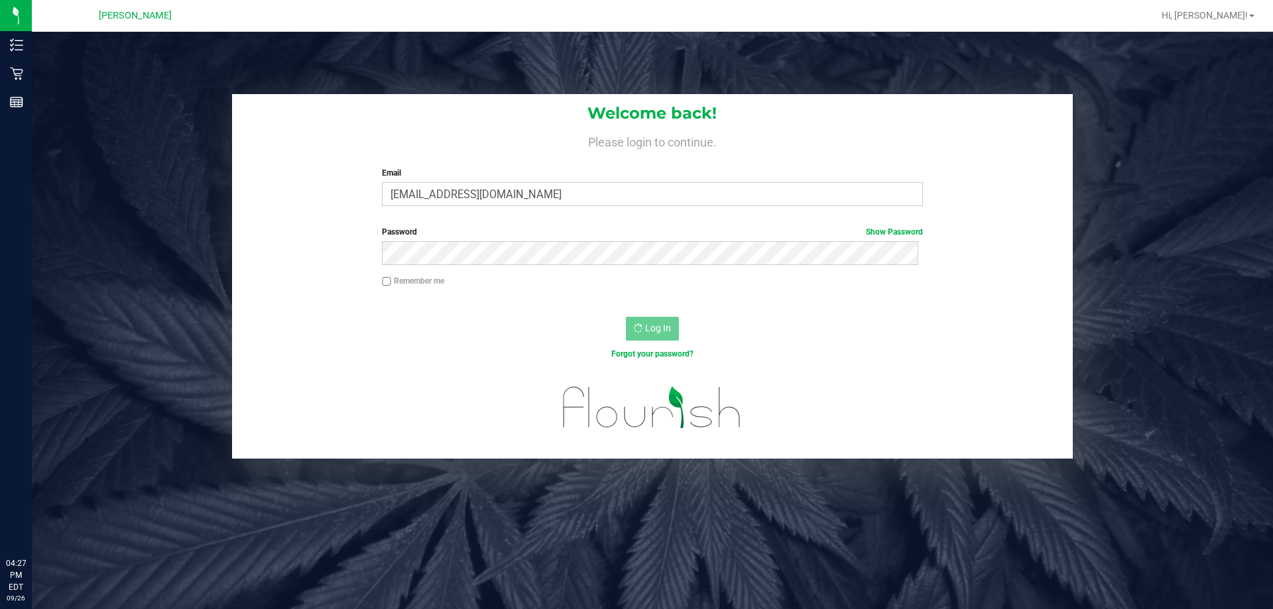 The width and height of the screenshot is (1273, 609). What do you see at coordinates (658, 328) in the screenshot?
I see `span: Log In` at bounding box center [658, 328].